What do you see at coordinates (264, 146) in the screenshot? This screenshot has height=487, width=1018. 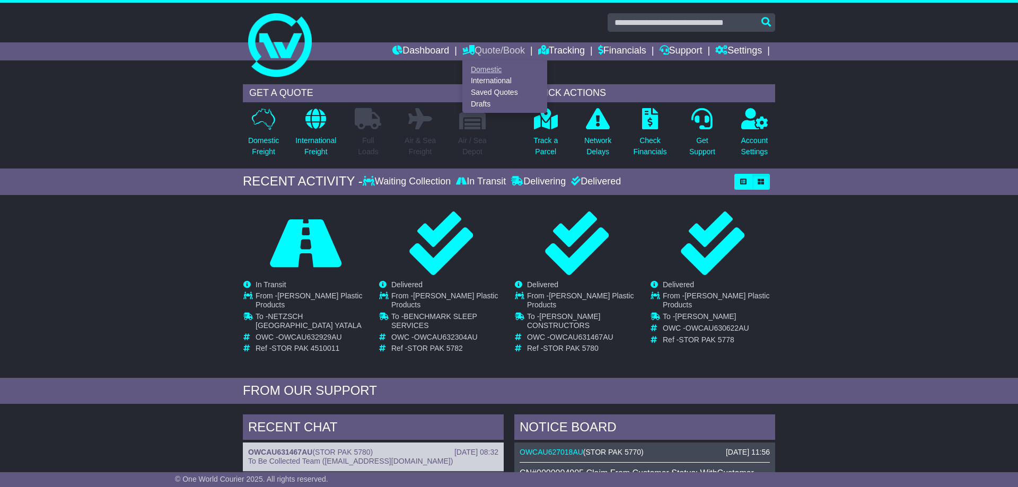 I see `p: Domestic Freight` at bounding box center [264, 146].